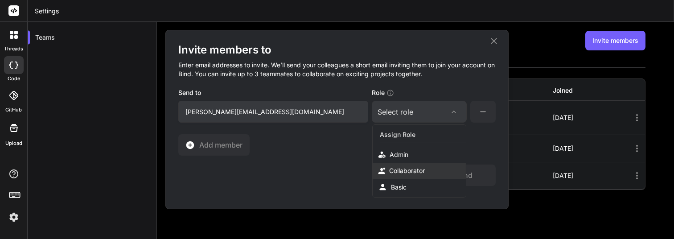 Image resolution: width=674 pixels, height=239 pixels. I want to click on button: Add member, so click(214, 145).